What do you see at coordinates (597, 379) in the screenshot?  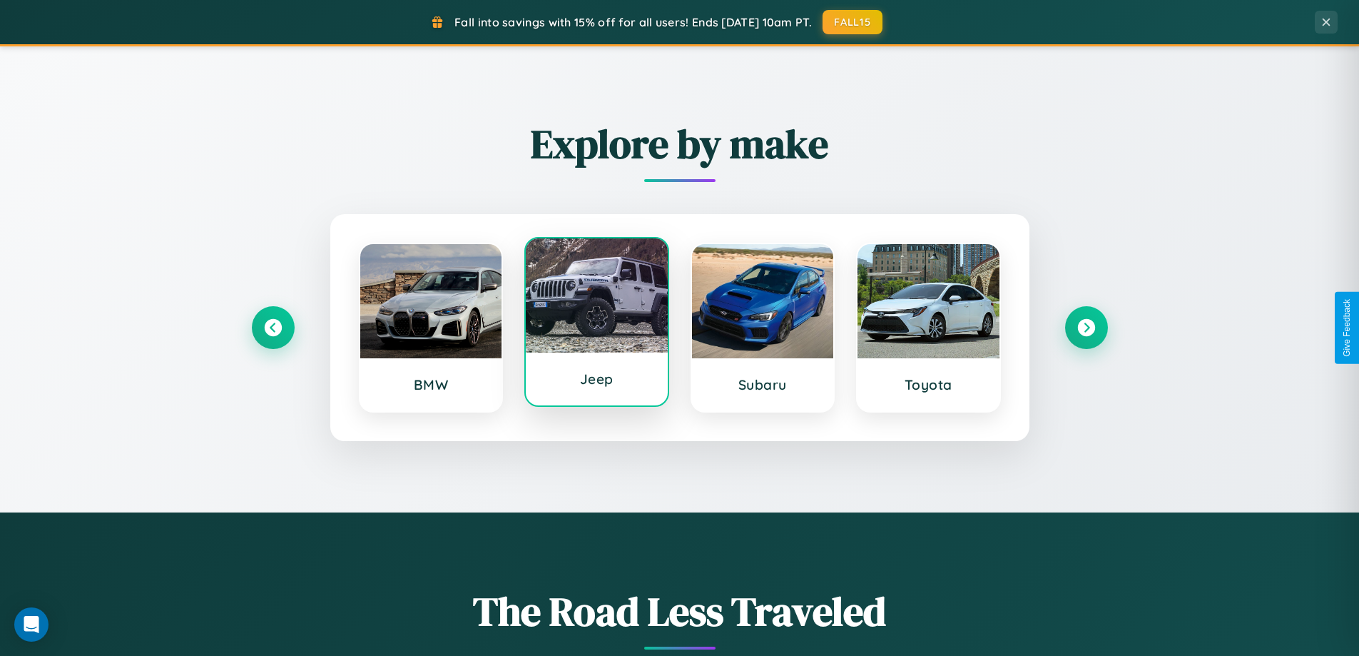 I see `h3: Jeep` at bounding box center [597, 379].